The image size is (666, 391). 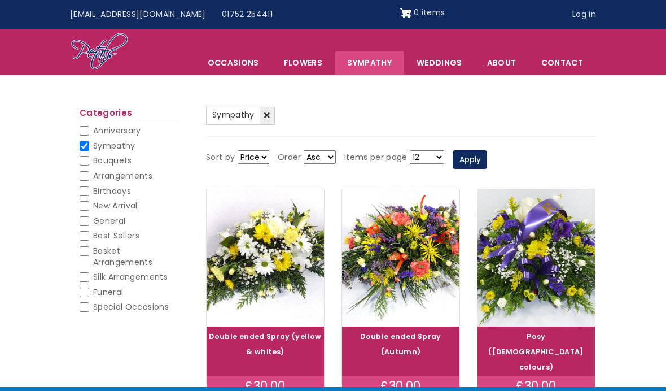 What do you see at coordinates (108, 292) in the screenshot?
I see `span: Funeral` at bounding box center [108, 292].